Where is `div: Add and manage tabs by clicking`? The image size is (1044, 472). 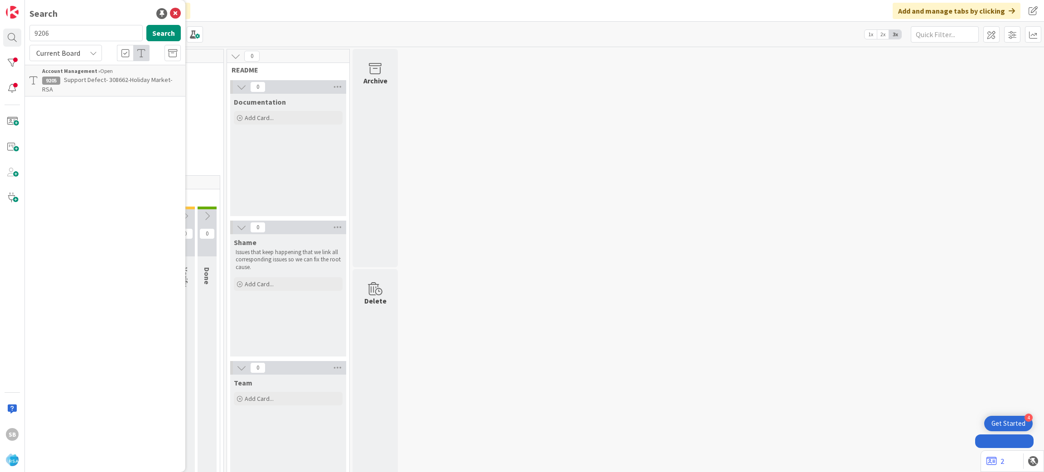
div: Add and manage tabs by clicking is located at coordinates (957, 11).